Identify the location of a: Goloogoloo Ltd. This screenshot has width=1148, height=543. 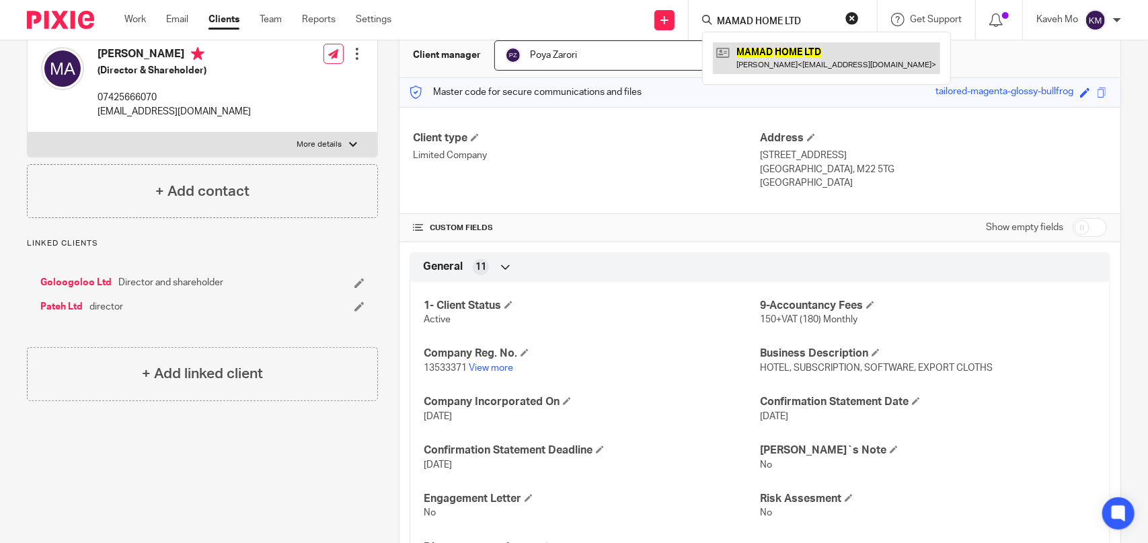
(76, 283).